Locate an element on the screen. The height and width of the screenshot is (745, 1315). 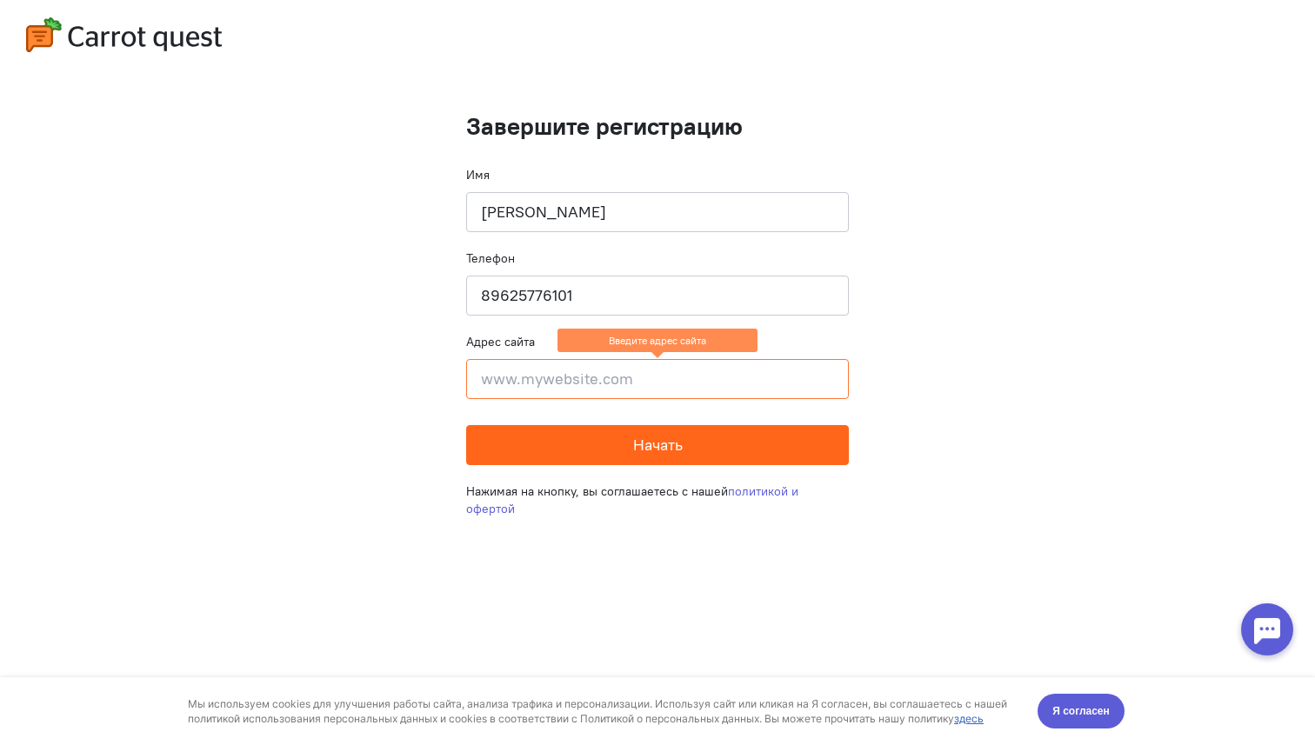
div: Нажимая на кнопку, вы соглашаетесь с нашей is located at coordinates (657, 500).